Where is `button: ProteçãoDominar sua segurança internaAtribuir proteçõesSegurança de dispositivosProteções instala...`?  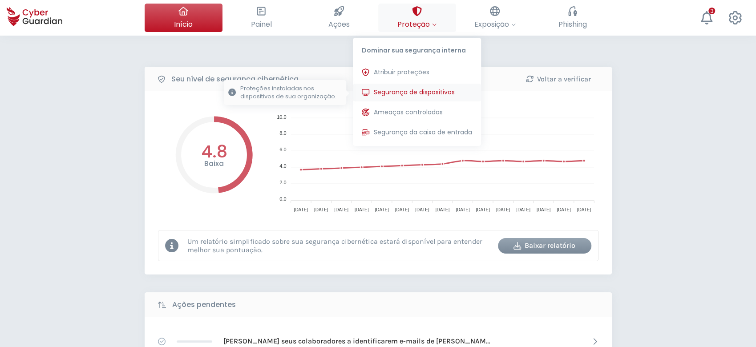
button: ProteçãoDominar sua segurança internaAtribuir proteçõesSegurança de dispositivosProteções instala... is located at coordinates (417, 18).